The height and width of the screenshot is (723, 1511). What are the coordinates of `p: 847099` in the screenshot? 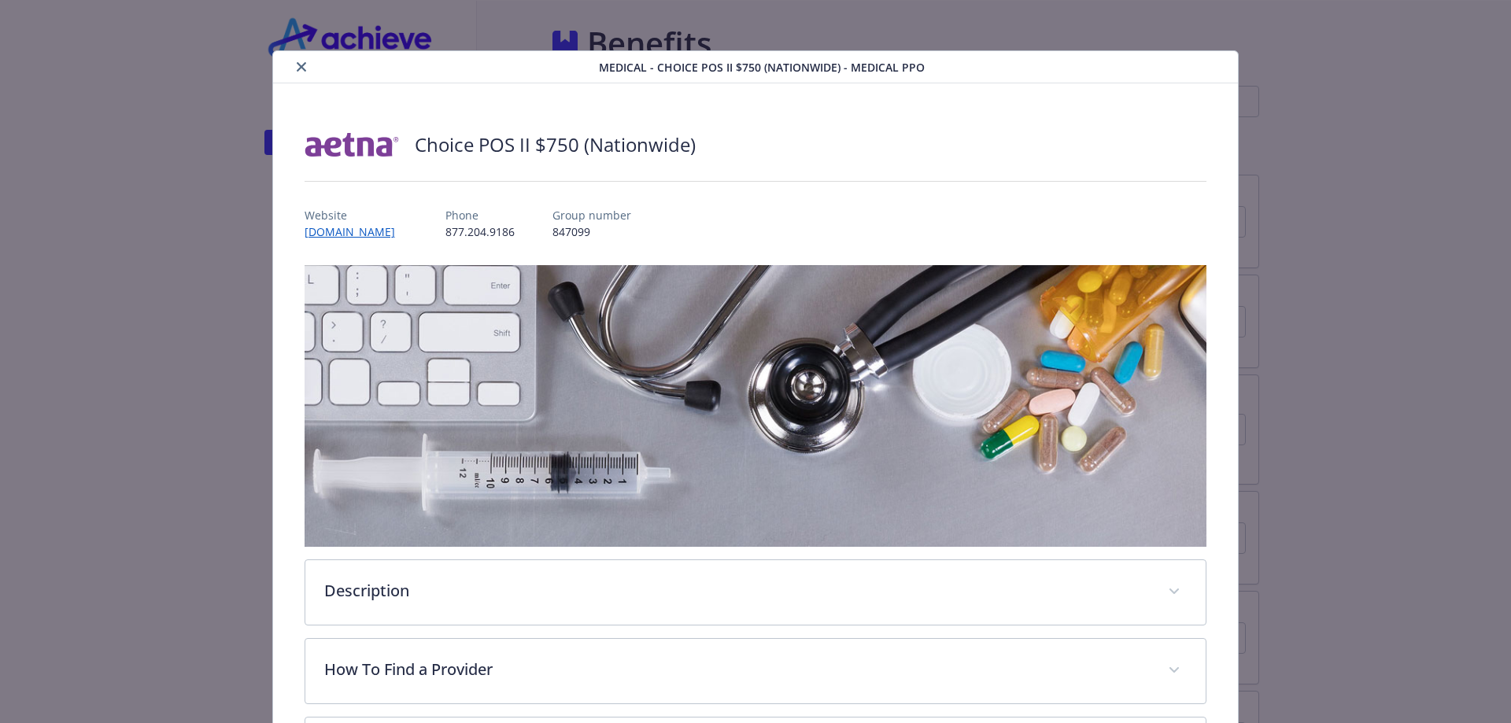 It's located at (592, 231).